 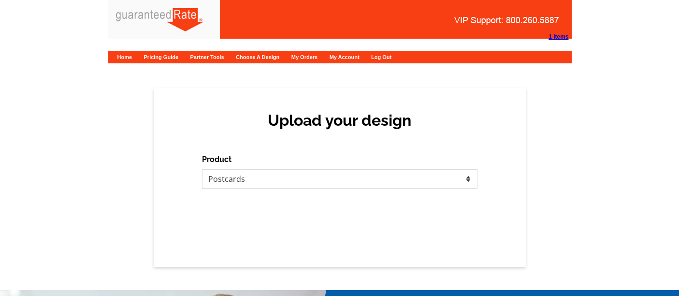 I want to click on strong: 1 Items, so click(x=558, y=37).